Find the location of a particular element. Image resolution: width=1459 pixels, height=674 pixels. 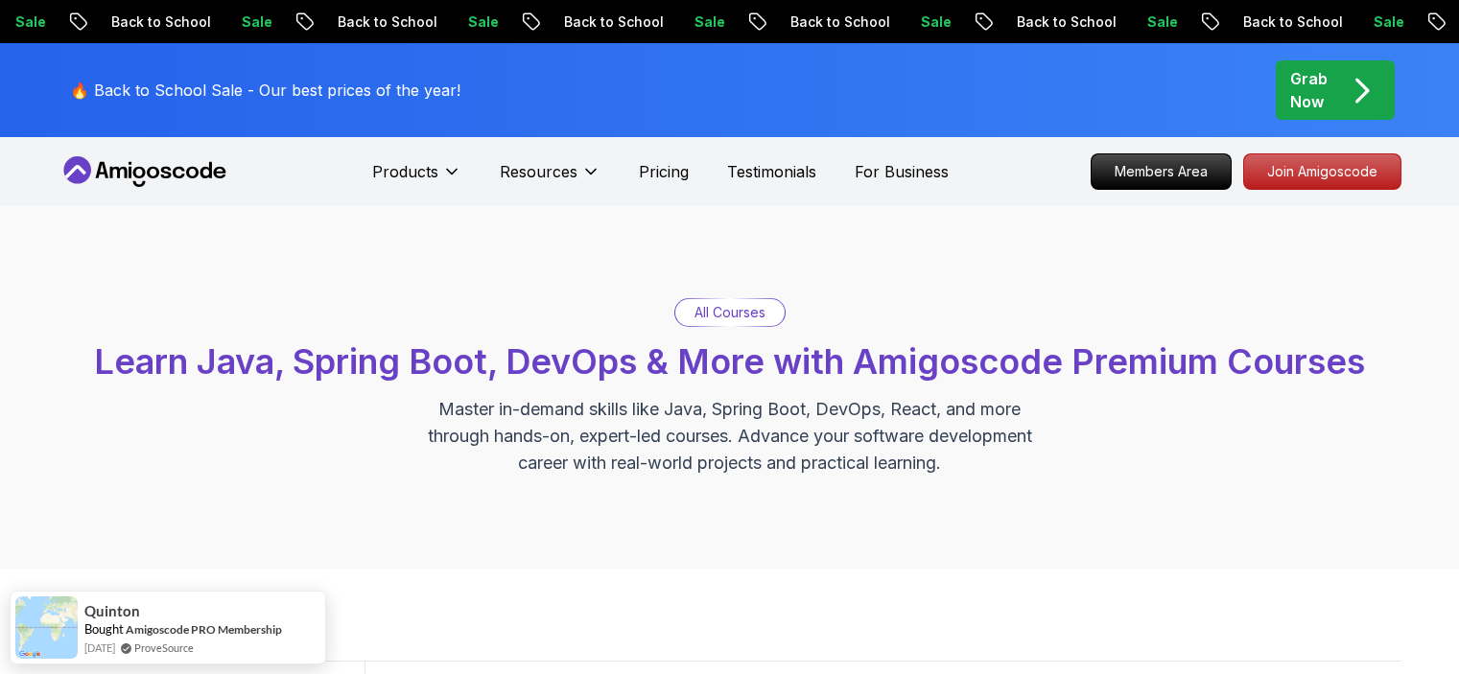

p: Grab Now is located at coordinates (1308, 90).